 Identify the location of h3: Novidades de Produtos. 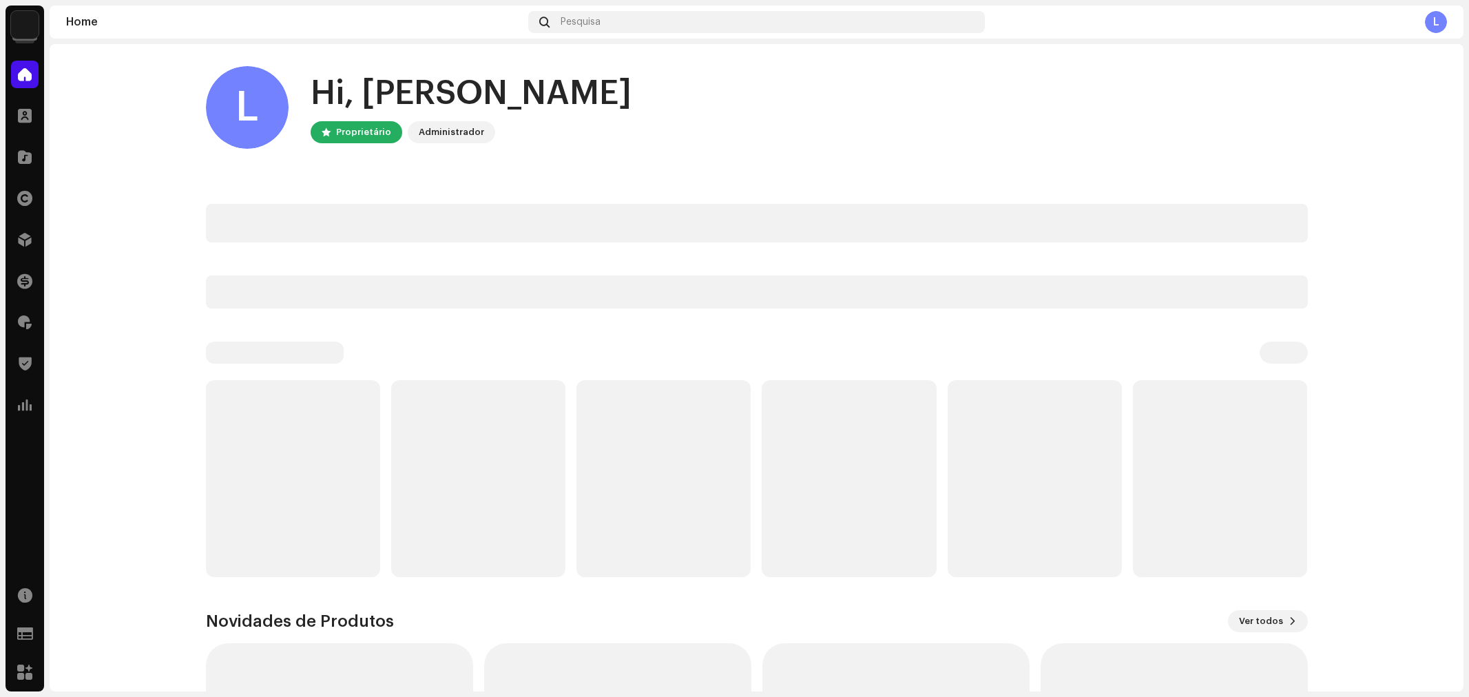
(300, 621).